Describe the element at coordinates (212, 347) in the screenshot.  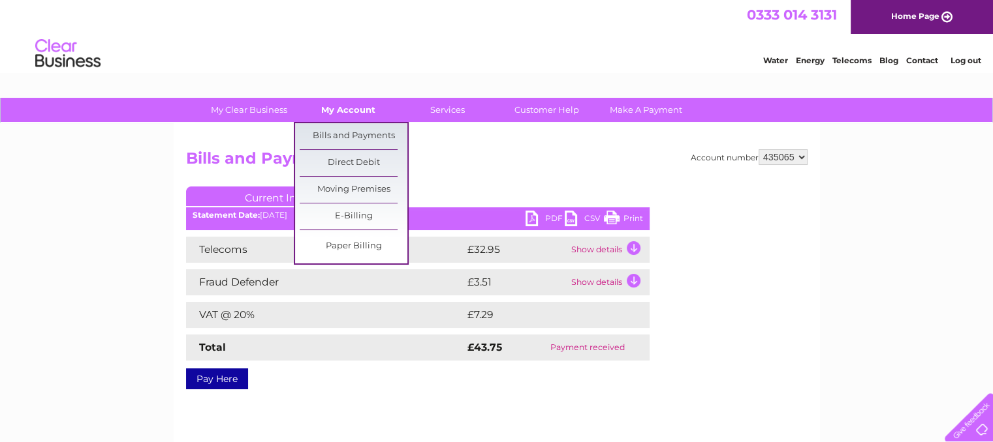
I see `strong: Total` at that location.